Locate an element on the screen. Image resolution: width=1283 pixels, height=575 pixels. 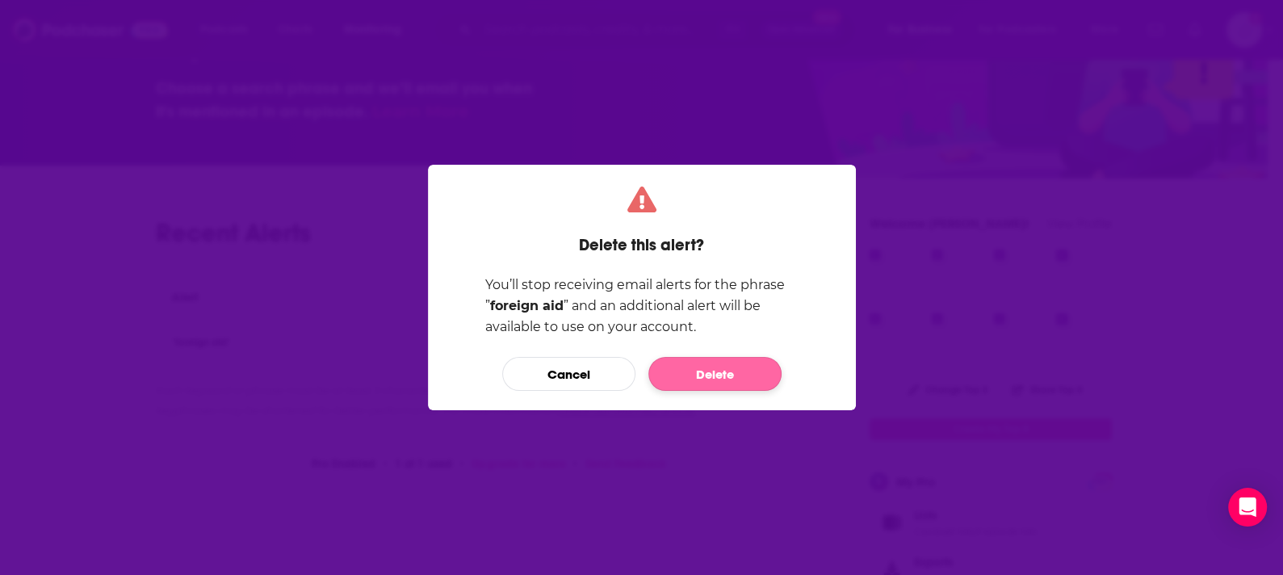
button: Delete is located at coordinates (714, 374).